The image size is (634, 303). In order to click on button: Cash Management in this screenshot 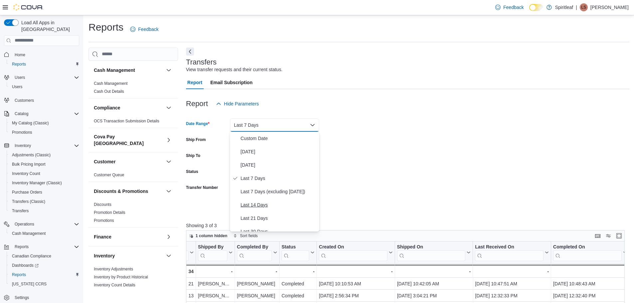, I will do `click(169, 70)`.